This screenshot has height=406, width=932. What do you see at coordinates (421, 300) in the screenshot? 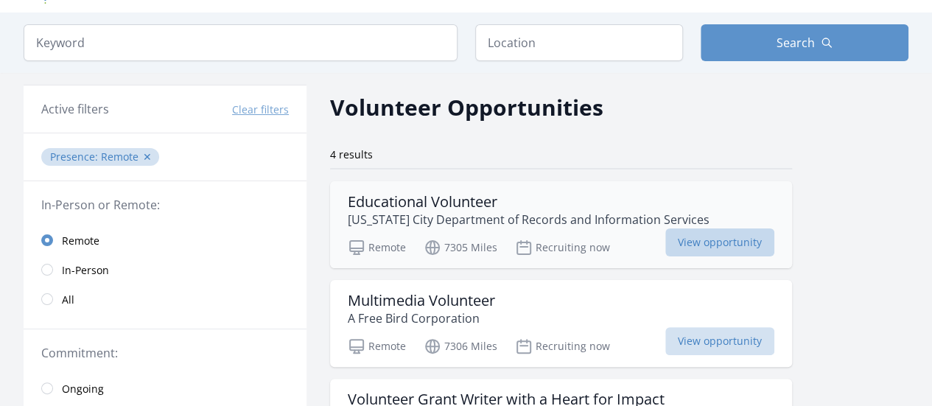
I see `h3: Multimedia Volunteer` at bounding box center [421, 300].